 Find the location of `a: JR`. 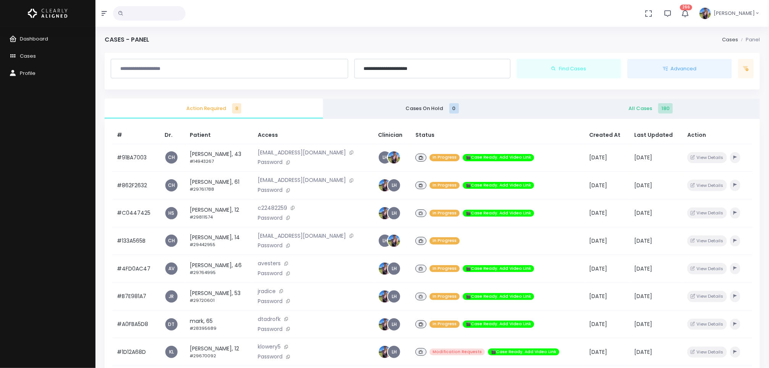

a: JR is located at coordinates (171, 296).